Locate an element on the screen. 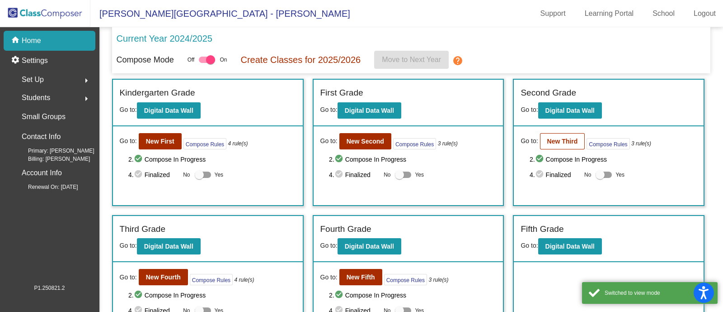 This screenshot has width=723, height=312. span: Move to Next Year is located at coordinates (411, 59).